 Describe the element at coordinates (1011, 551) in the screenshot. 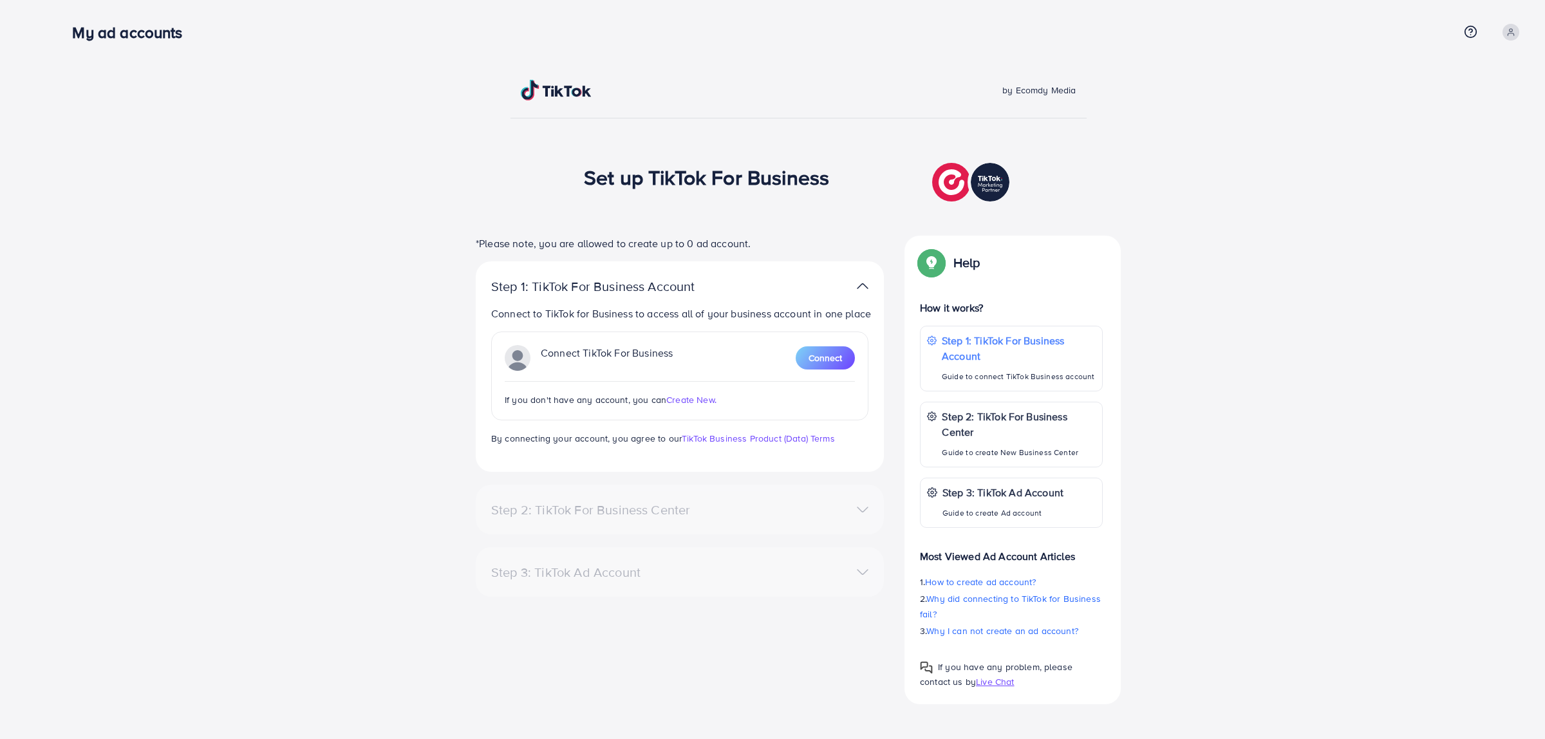

I see `p: Most Viewed Ad Account Articles` at that location.